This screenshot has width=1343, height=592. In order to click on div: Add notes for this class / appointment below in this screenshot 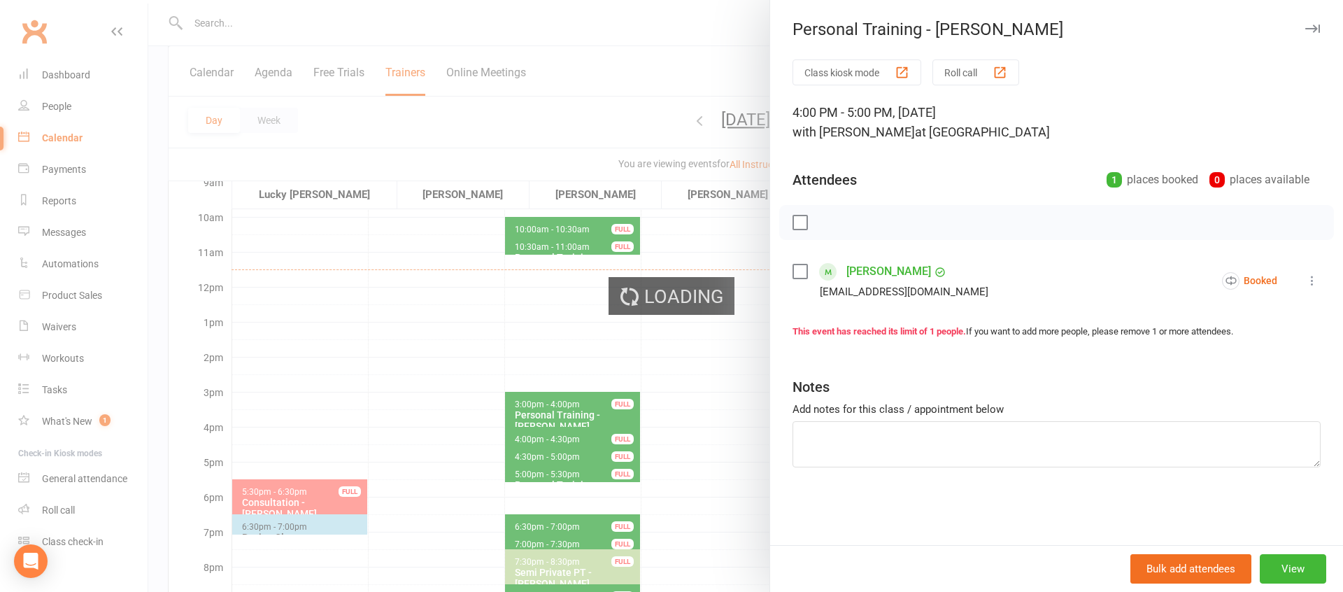, I will do `click(1056, 409)`.